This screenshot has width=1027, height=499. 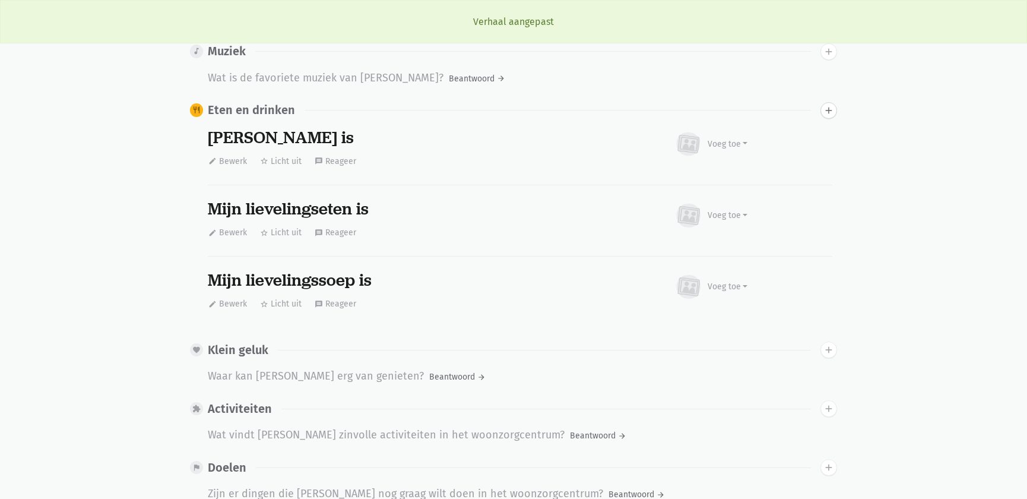 I want to click on i: flag, so click(x=197, y=467).